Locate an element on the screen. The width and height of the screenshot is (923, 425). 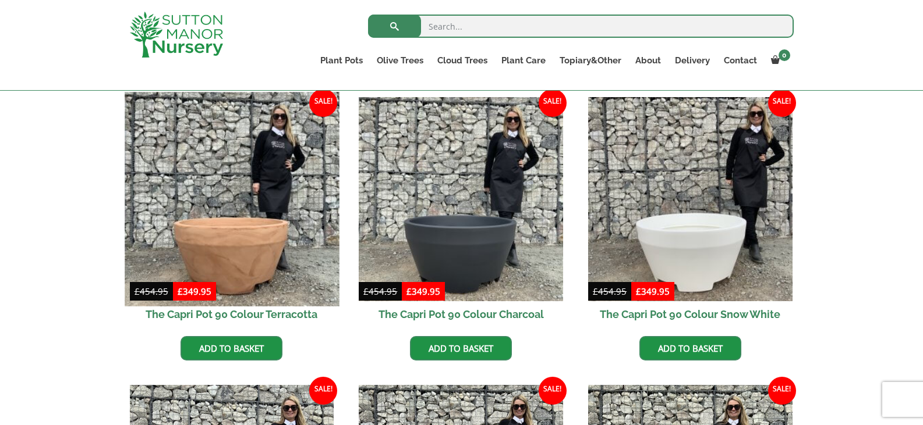
a: Delivery is located at coordinates (692, 61).